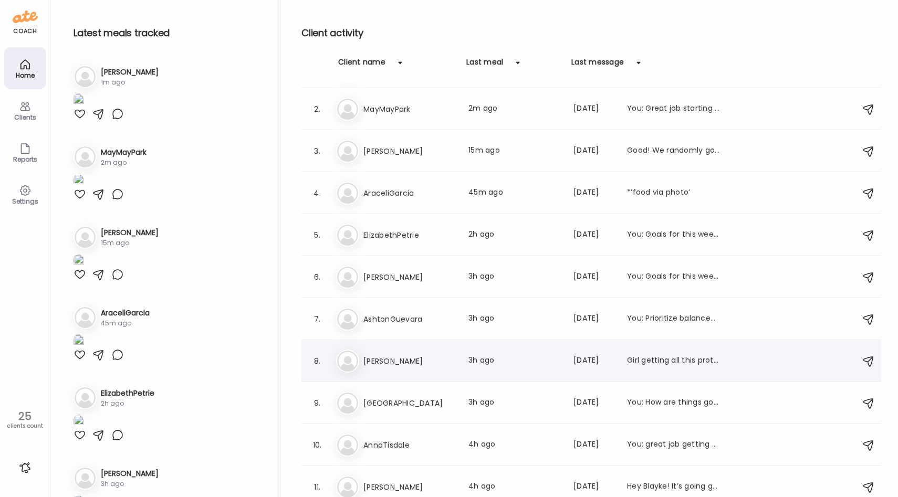 The image size is (898, 497). I want to click on div: Hey Blayke! It’s going good. Trying to think more about increasing my protein intake and slowly i..., so click(673, 487).